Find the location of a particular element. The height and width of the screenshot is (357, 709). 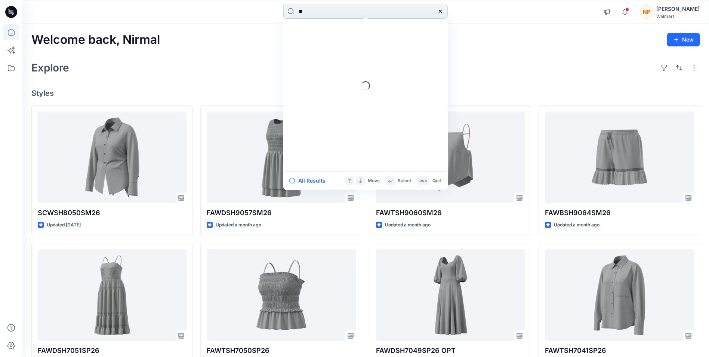

p: FAWDSH7049SP26 OPT is located at coordinates (450, 350).